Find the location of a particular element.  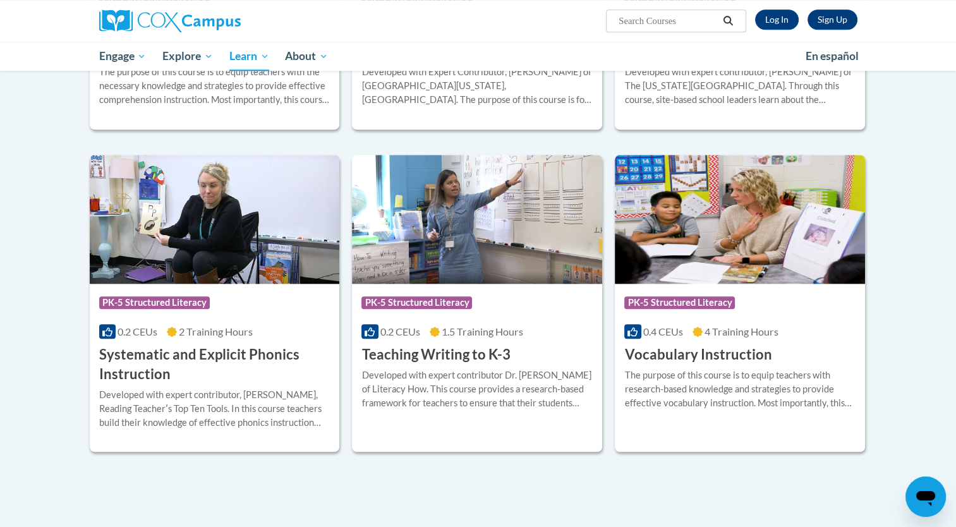

div: The purpose of this course is to equip teachers with research-based knowledge and strategies to p... is located at coordinates (740, 389).